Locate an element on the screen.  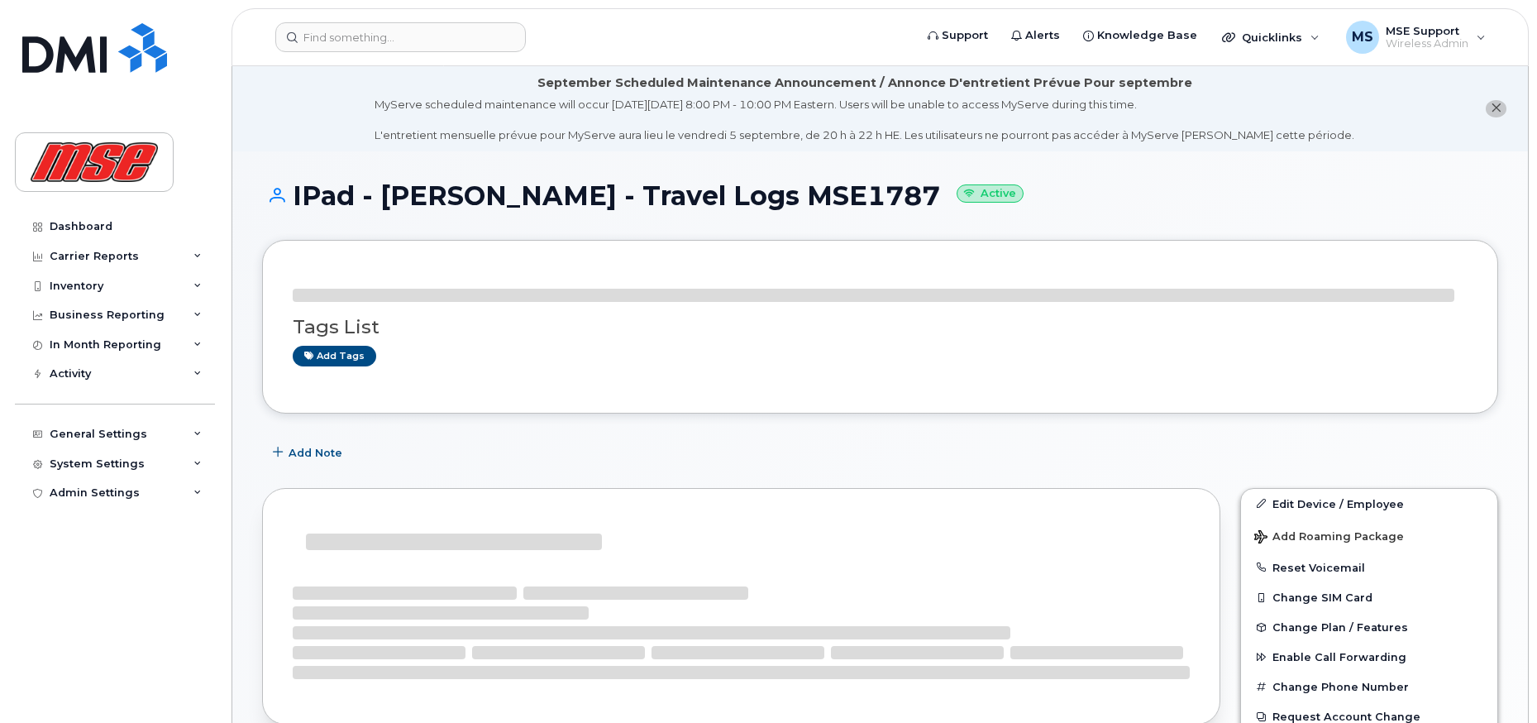
button: Change Phone Number is located at coordinates (1370, 686).